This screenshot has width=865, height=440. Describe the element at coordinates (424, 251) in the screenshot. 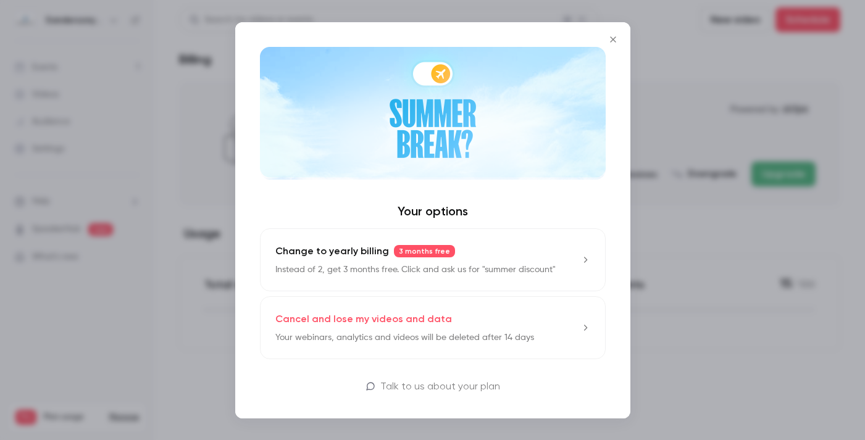

I see `span: 3 months free` at that location.